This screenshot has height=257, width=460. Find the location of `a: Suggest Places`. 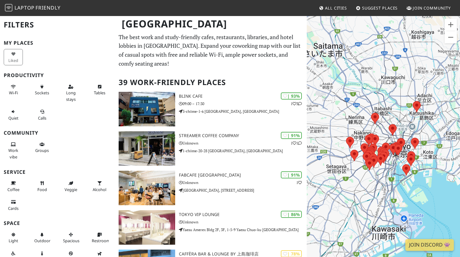

a: Suggest Places is located at coordinates (377, 8).